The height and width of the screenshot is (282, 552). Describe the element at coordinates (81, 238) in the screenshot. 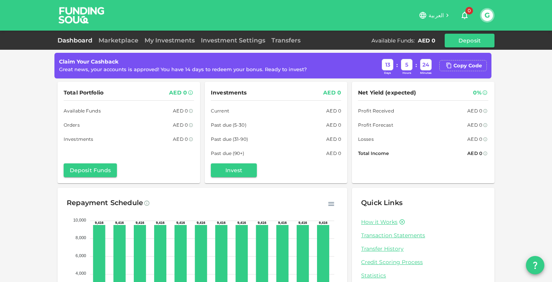

I see `tspan: 8,000` at that location.